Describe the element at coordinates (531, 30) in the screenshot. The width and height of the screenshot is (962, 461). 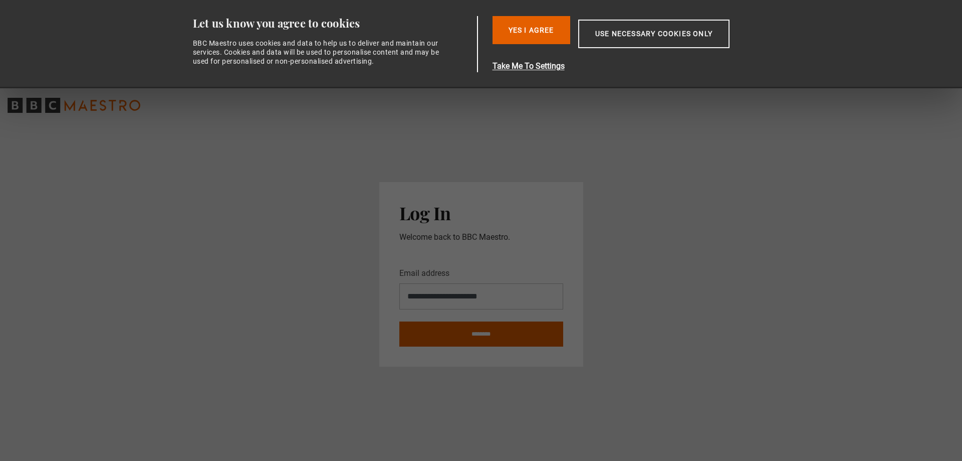
I see `button: Yes I Agree` at that location.